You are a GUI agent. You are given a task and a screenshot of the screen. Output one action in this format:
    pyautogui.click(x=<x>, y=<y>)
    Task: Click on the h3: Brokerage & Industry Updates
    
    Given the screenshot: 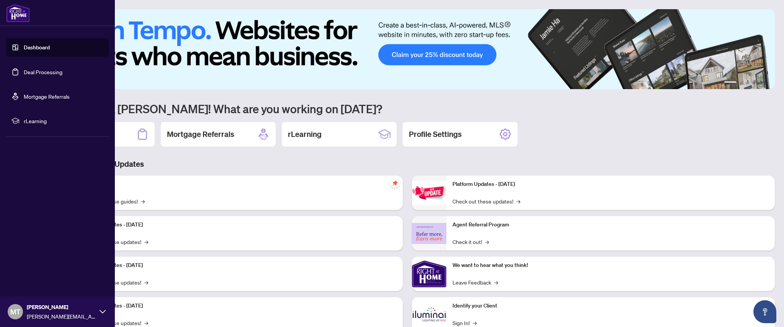 What is the action you would take?
    pyautogui.click(x=407, y=164)
    